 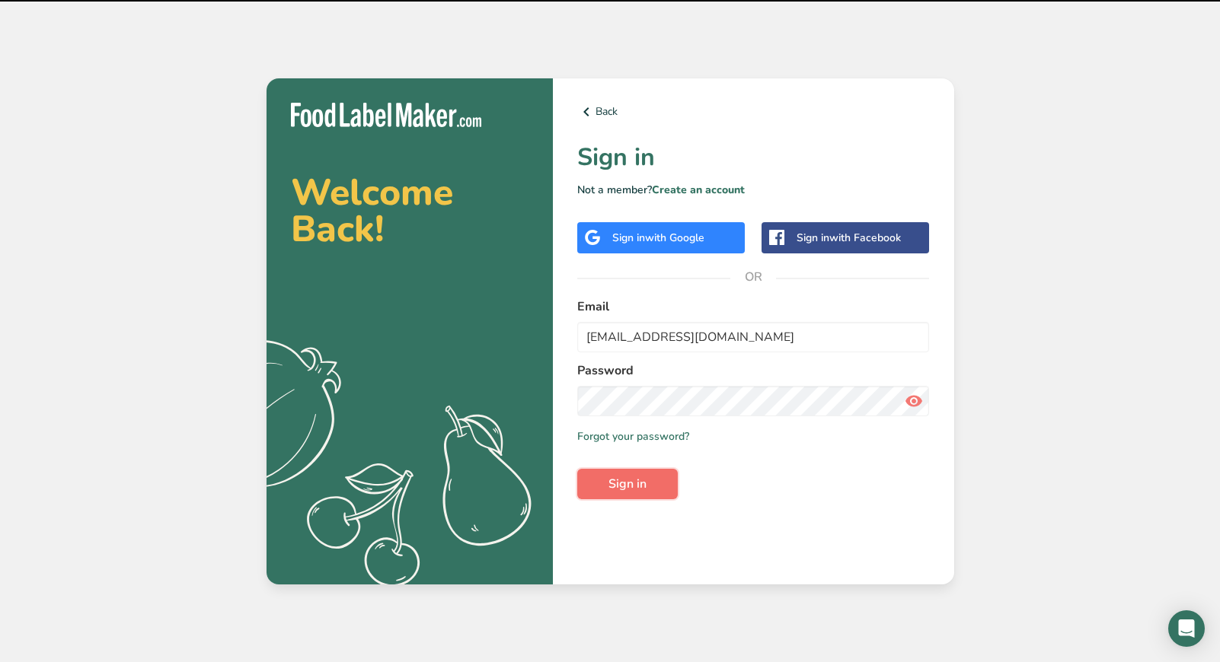 What do you see at coordinates (1186, 629) in the screenshot?
I see `div: Open Intercom Messenger` at bounding box center [1186, 629].